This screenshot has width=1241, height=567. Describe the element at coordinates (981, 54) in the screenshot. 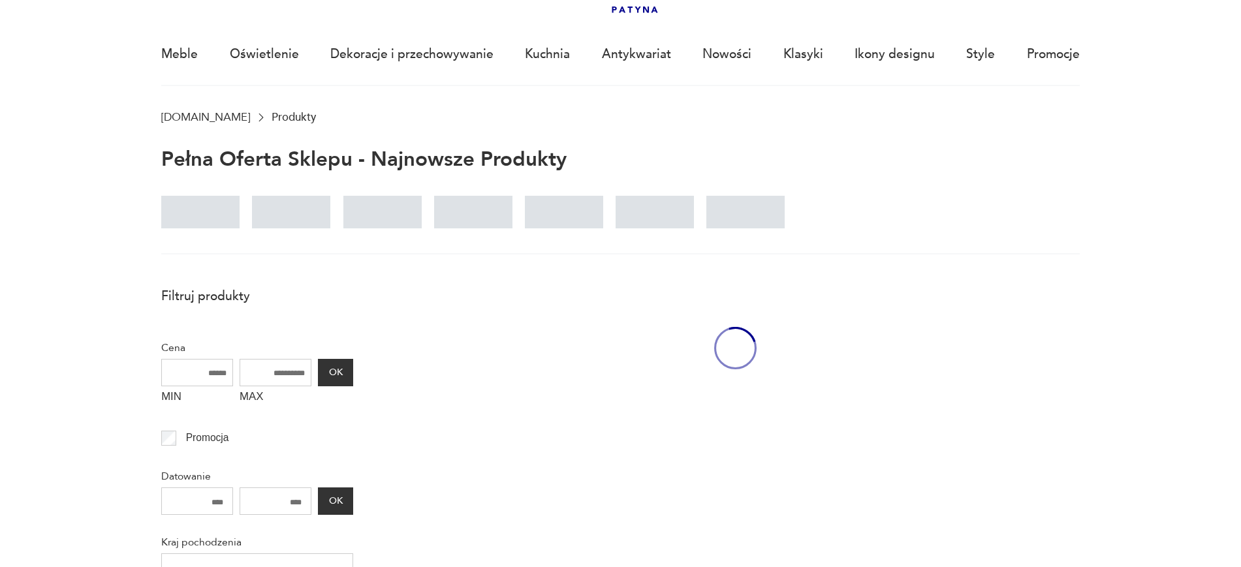

I see `a: Style` at that location.